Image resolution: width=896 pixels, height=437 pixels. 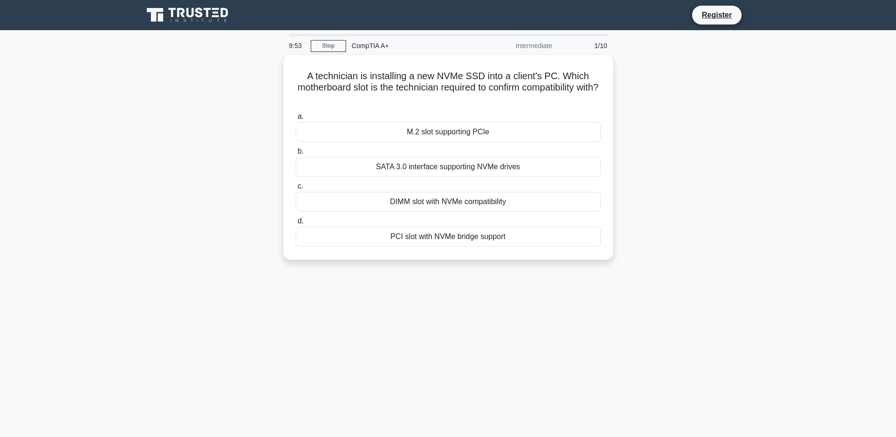 I want to click on div: SATA 3.0 interface supporting NVMe drives, so click(x=448, y=167).